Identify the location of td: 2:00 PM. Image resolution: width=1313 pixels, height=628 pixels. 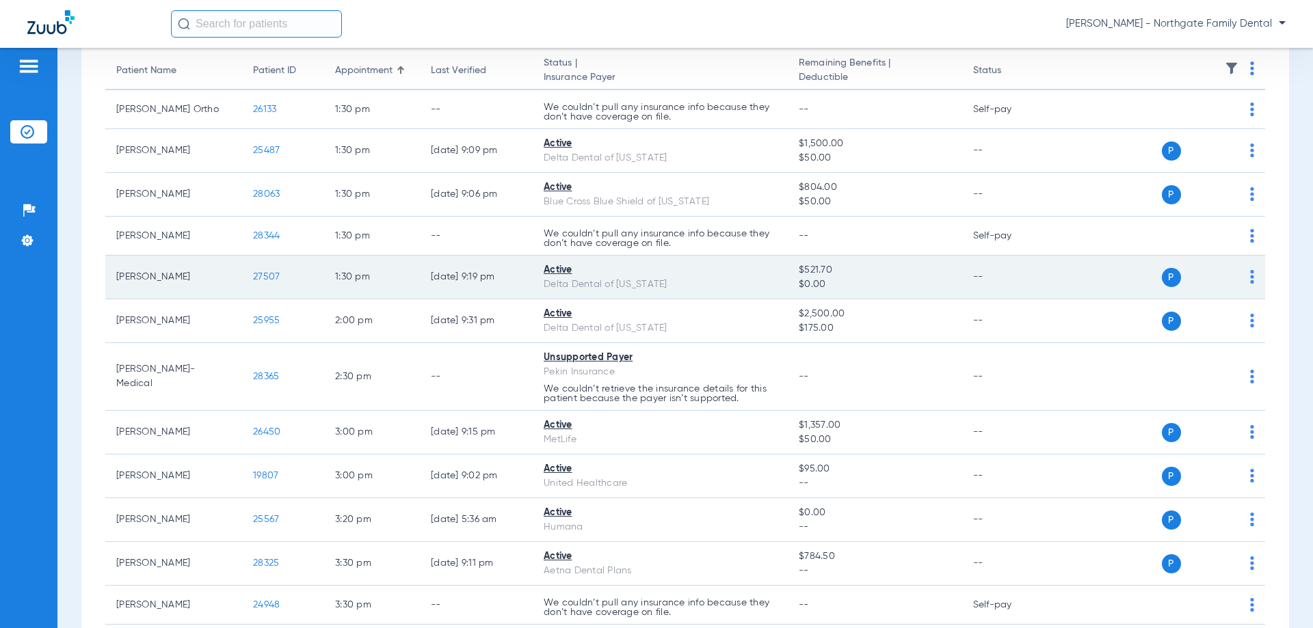
(372, 321).